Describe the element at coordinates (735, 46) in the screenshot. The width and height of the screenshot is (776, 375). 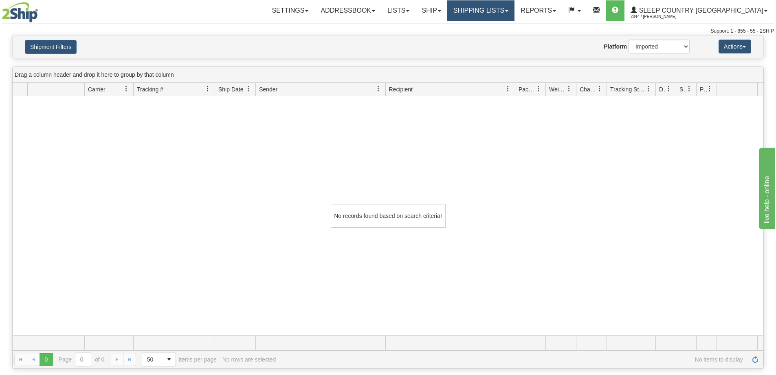
I see `button: Actions` at that location.